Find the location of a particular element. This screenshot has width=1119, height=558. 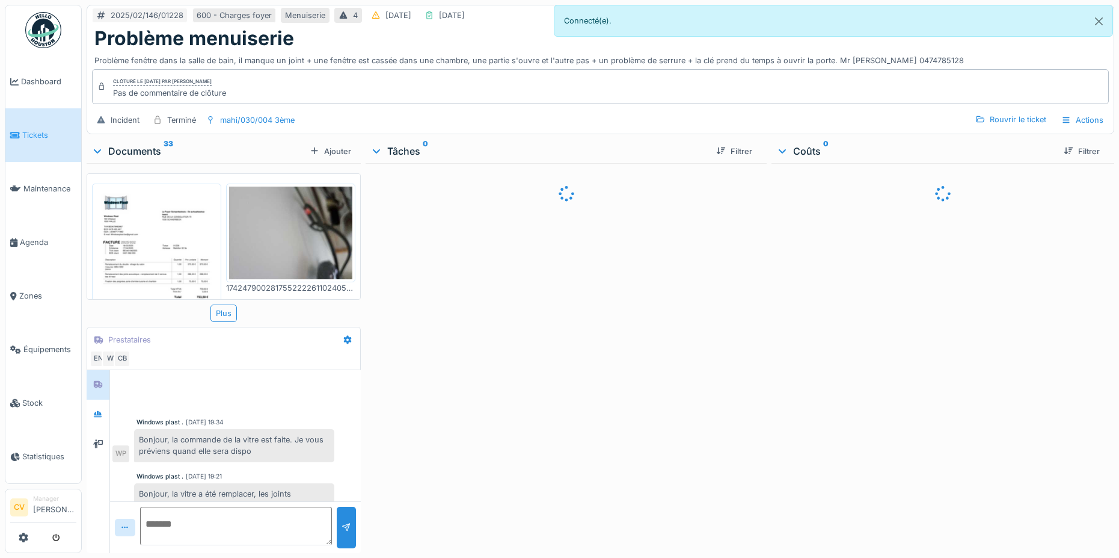

button: Close is located at coordinates (1099, 21).